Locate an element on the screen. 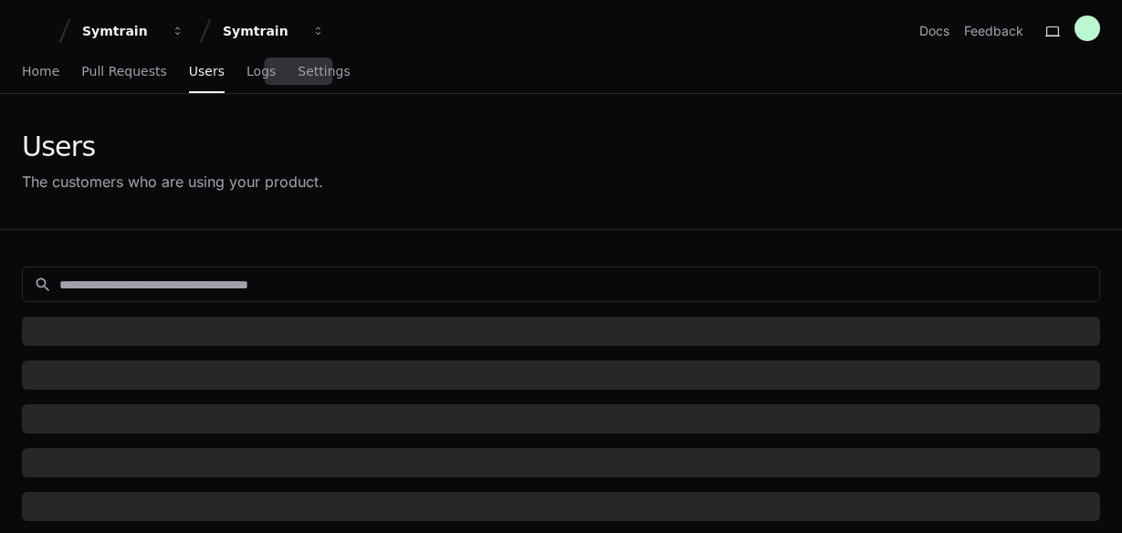  a: Home is located at coordinates (40, 72).